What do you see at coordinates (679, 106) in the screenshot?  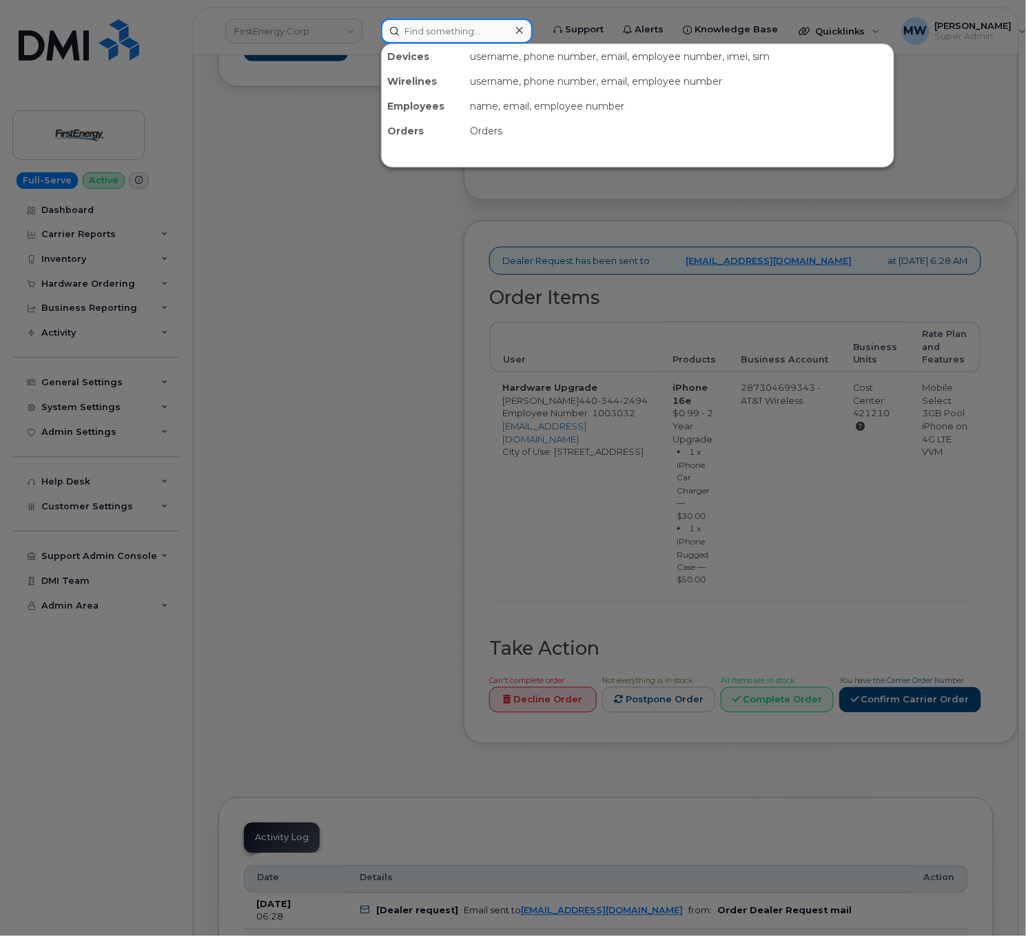 I see `div: name, email, employee number` at bounding box center [679, 106].